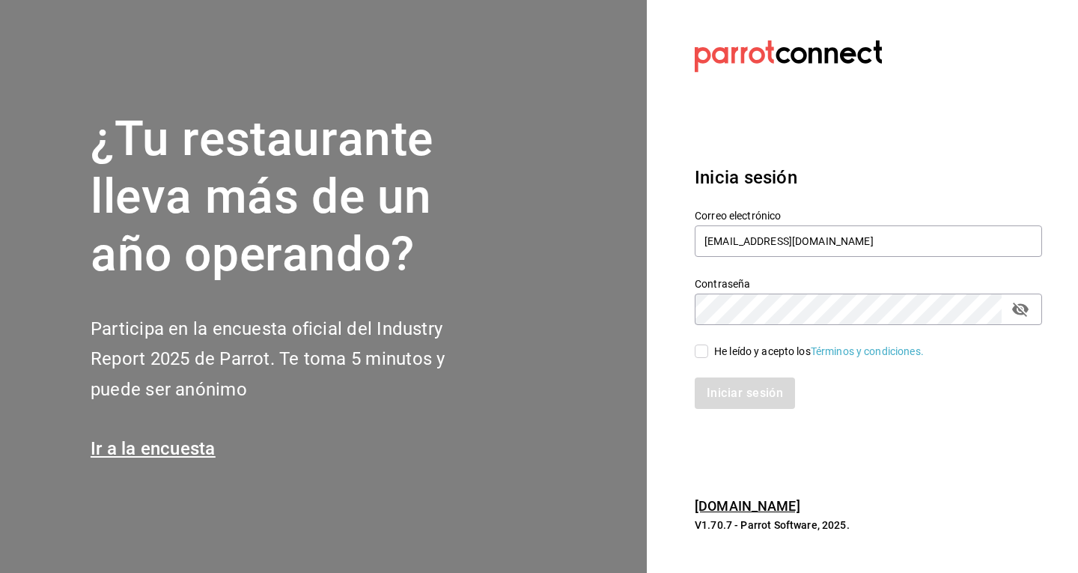  I want to click on h3: Inicia sesión, so click(868, 177).